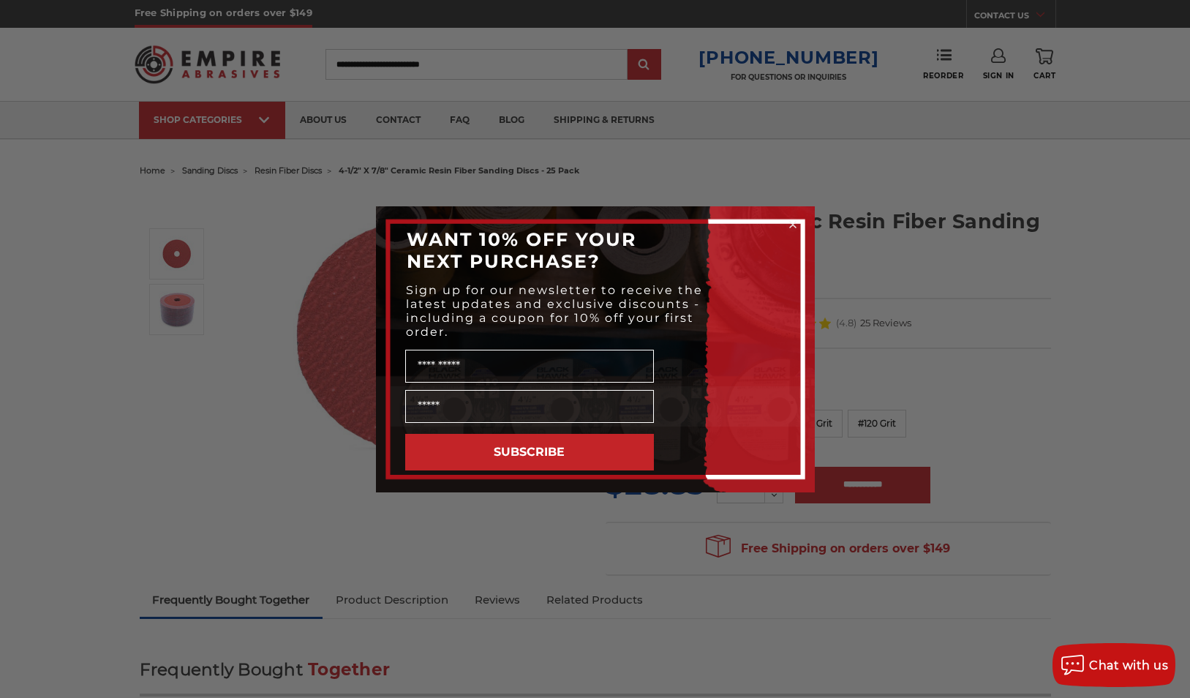  What do you see at coordinates (1114, 665) in the screenshot?
I see `button: Chat with us` at bounding box center [1114, 665].